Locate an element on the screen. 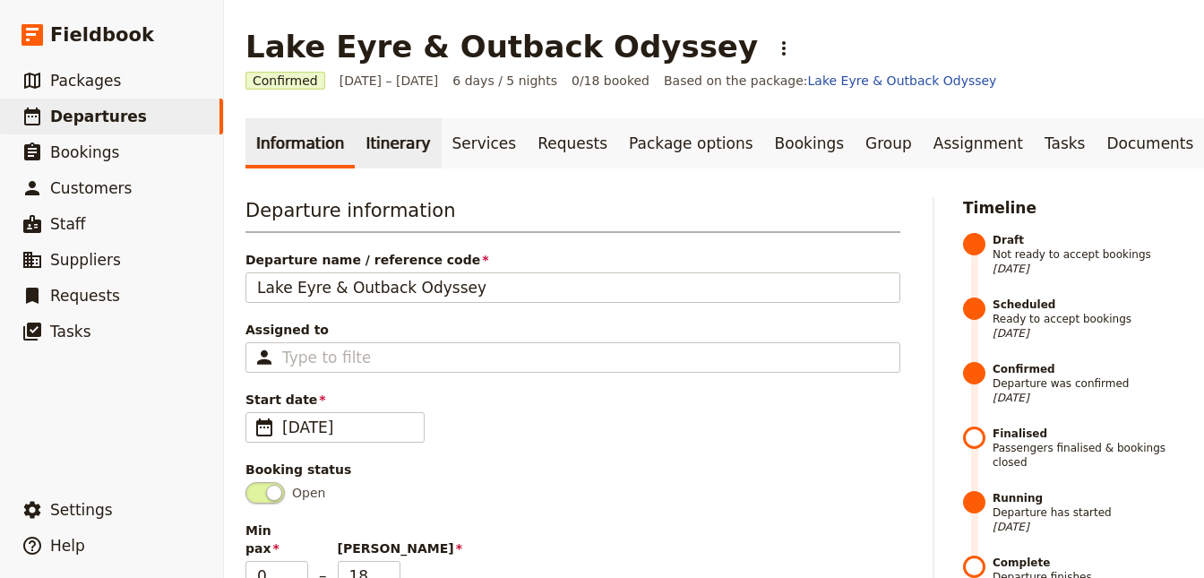 Image resolution: width=1204 pixels, height=578 pixels. a: Tasks is located at coordinates (1065, 143).